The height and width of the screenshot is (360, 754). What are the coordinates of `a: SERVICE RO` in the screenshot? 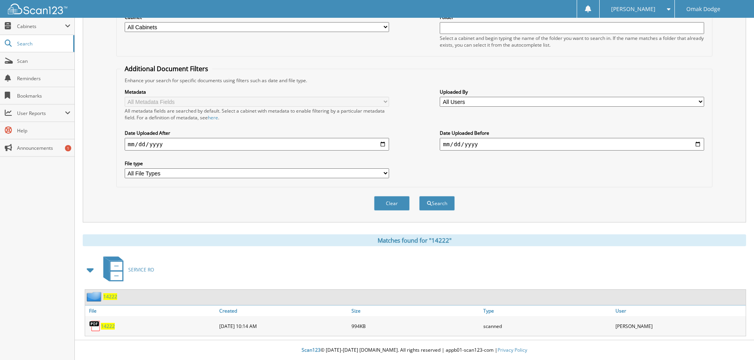 It's located at (126, 270).